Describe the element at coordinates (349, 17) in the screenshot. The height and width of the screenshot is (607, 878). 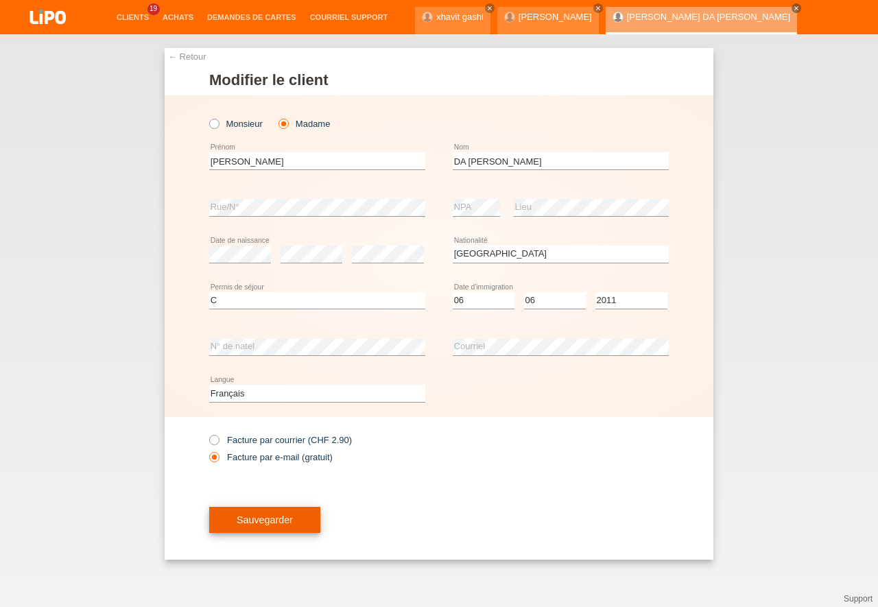
I see `a: Courriel Support` at that location.